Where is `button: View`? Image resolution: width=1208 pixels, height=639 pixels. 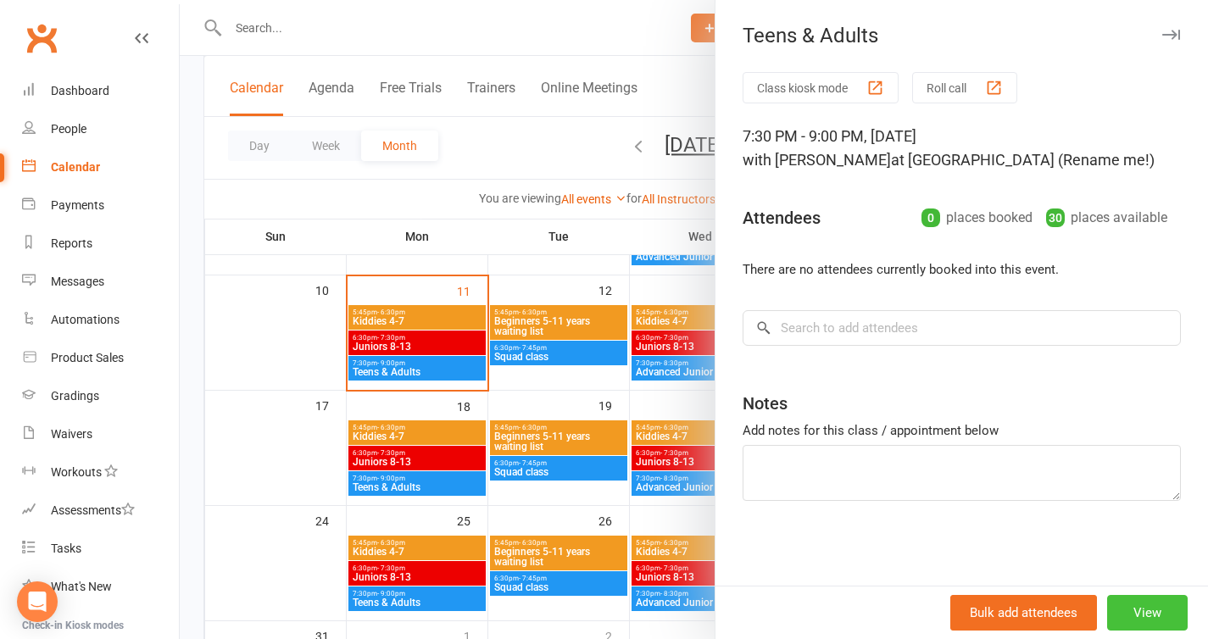
button: View is located at coordinates (1147, 613).